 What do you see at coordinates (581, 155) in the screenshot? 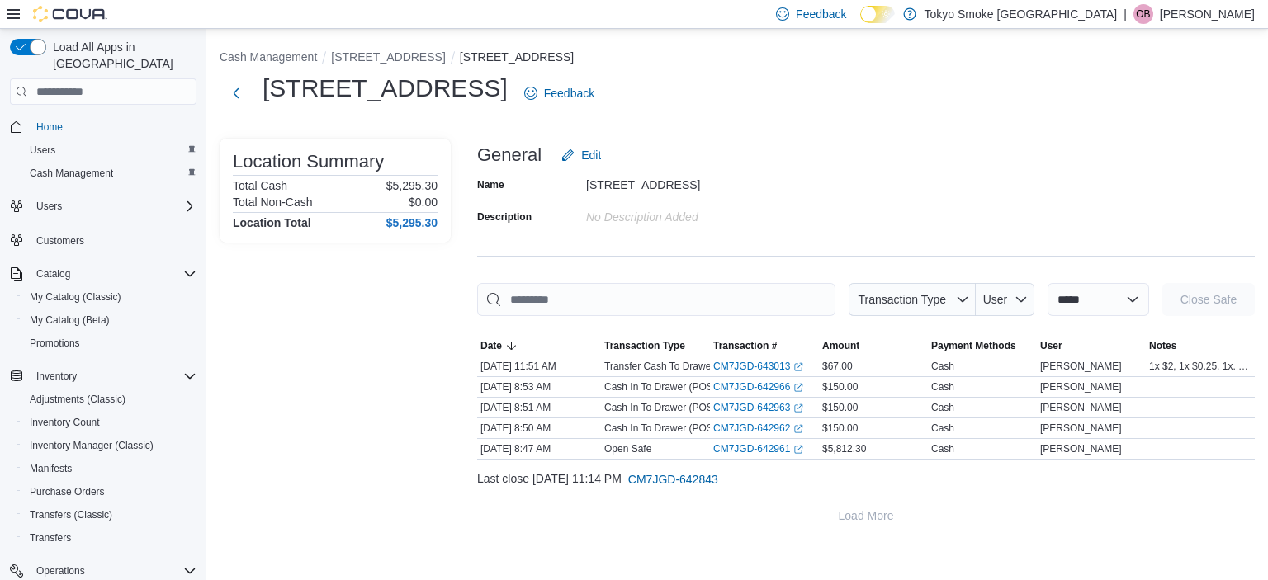
I see `button: Edit` at bounding box center [581, 155].